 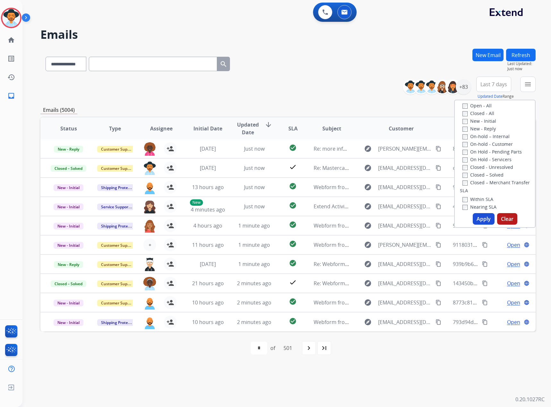 What do you see at coordinates (507, 219) in the screenshot?
I see `button: Clear` at bounding box center [507, 219].